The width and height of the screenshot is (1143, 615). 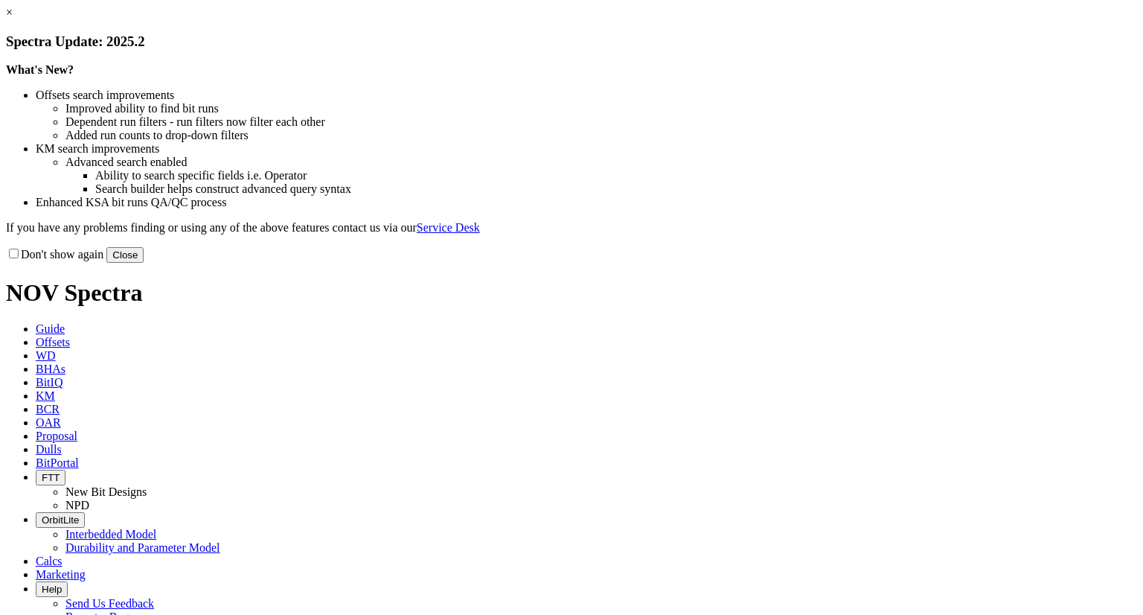 What do you see at coordinates (587, 95) in the screenshot?
I see `li: Offsets search improvements` at bounding box center [587, 95].